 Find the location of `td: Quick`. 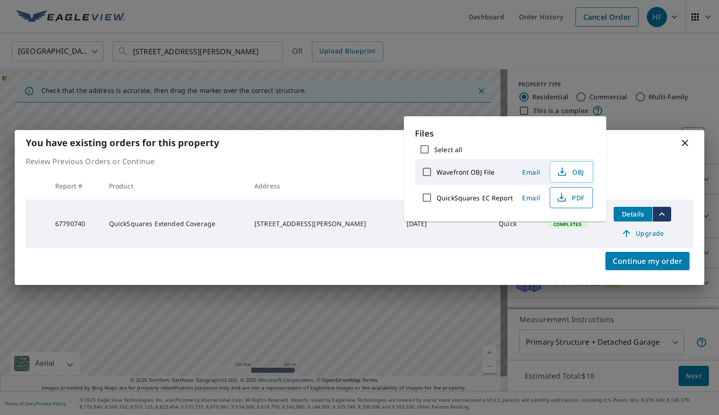

td: Quick is located at coordinates (515, 224).